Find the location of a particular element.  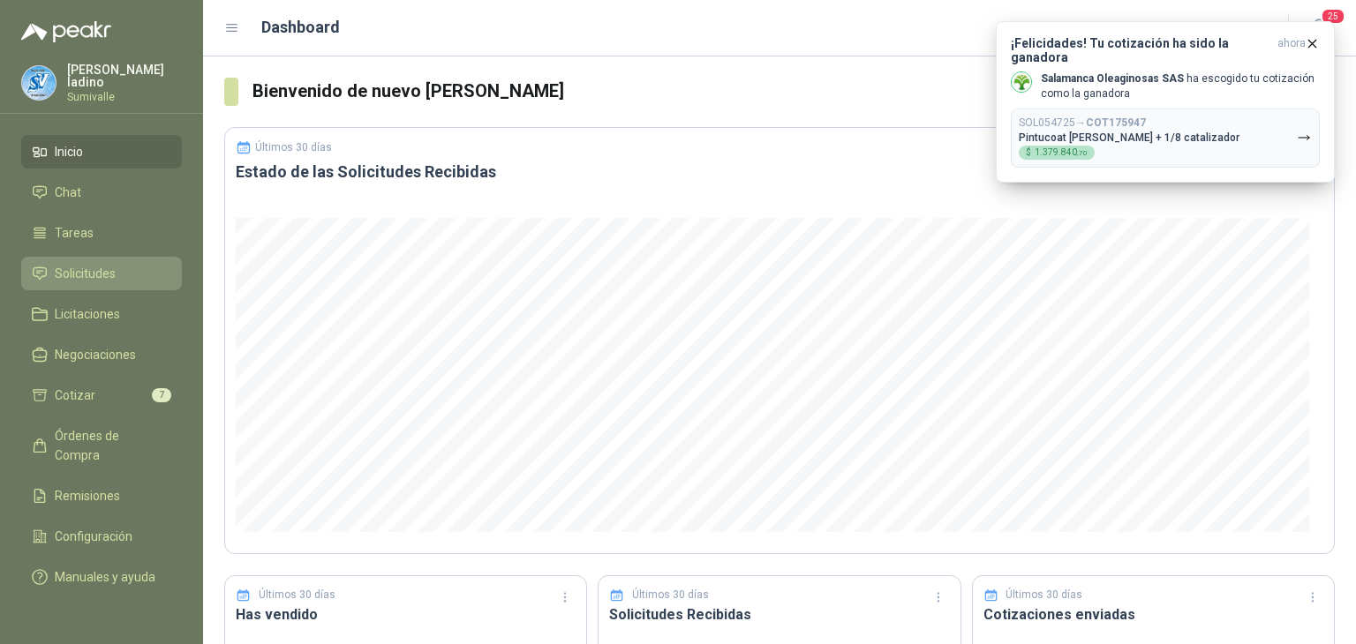

span: 7 is located at coordinates (162, 395).